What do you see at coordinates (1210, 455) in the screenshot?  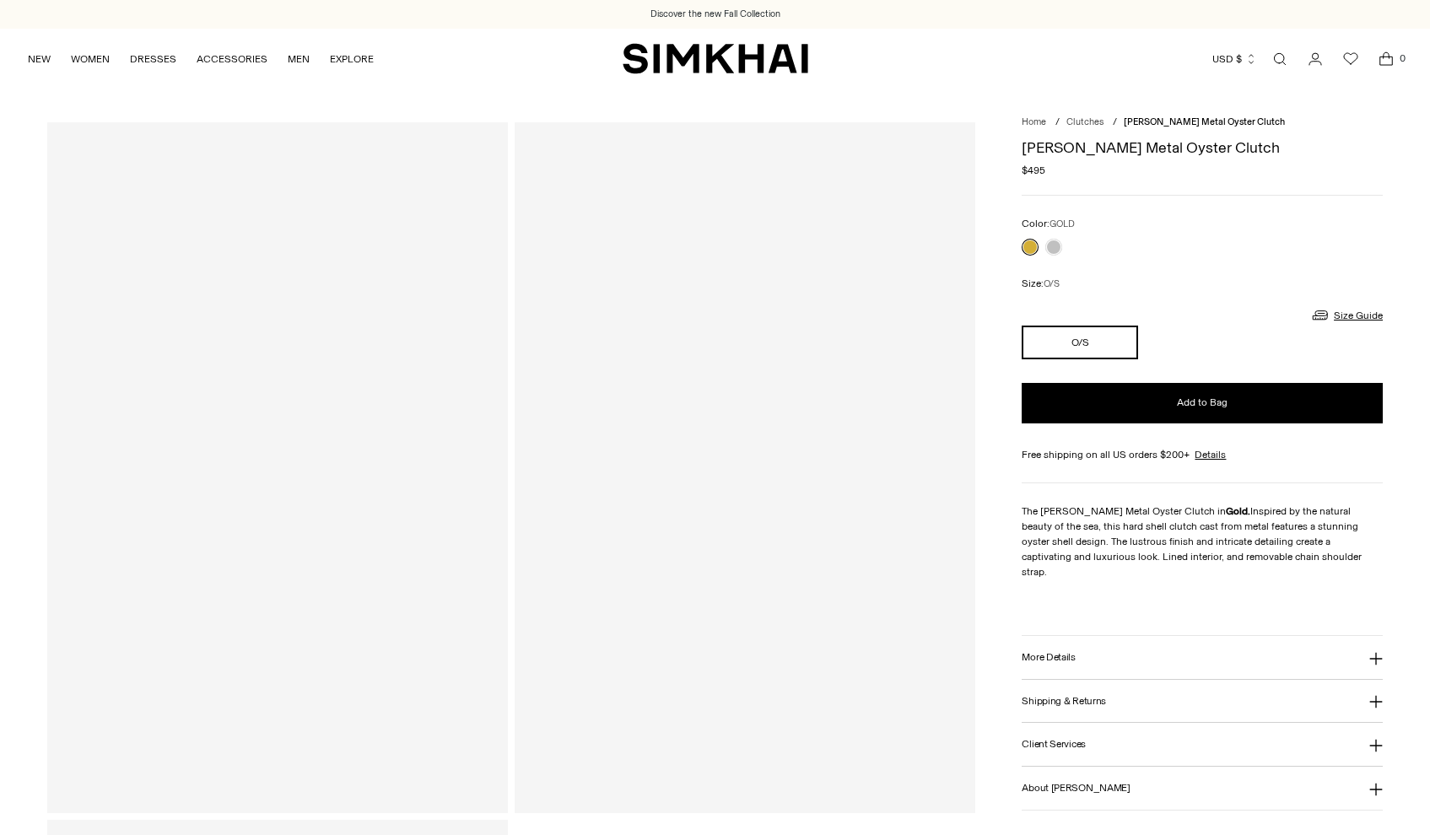 I see `a: Details` at bounding box center [1210, 455].